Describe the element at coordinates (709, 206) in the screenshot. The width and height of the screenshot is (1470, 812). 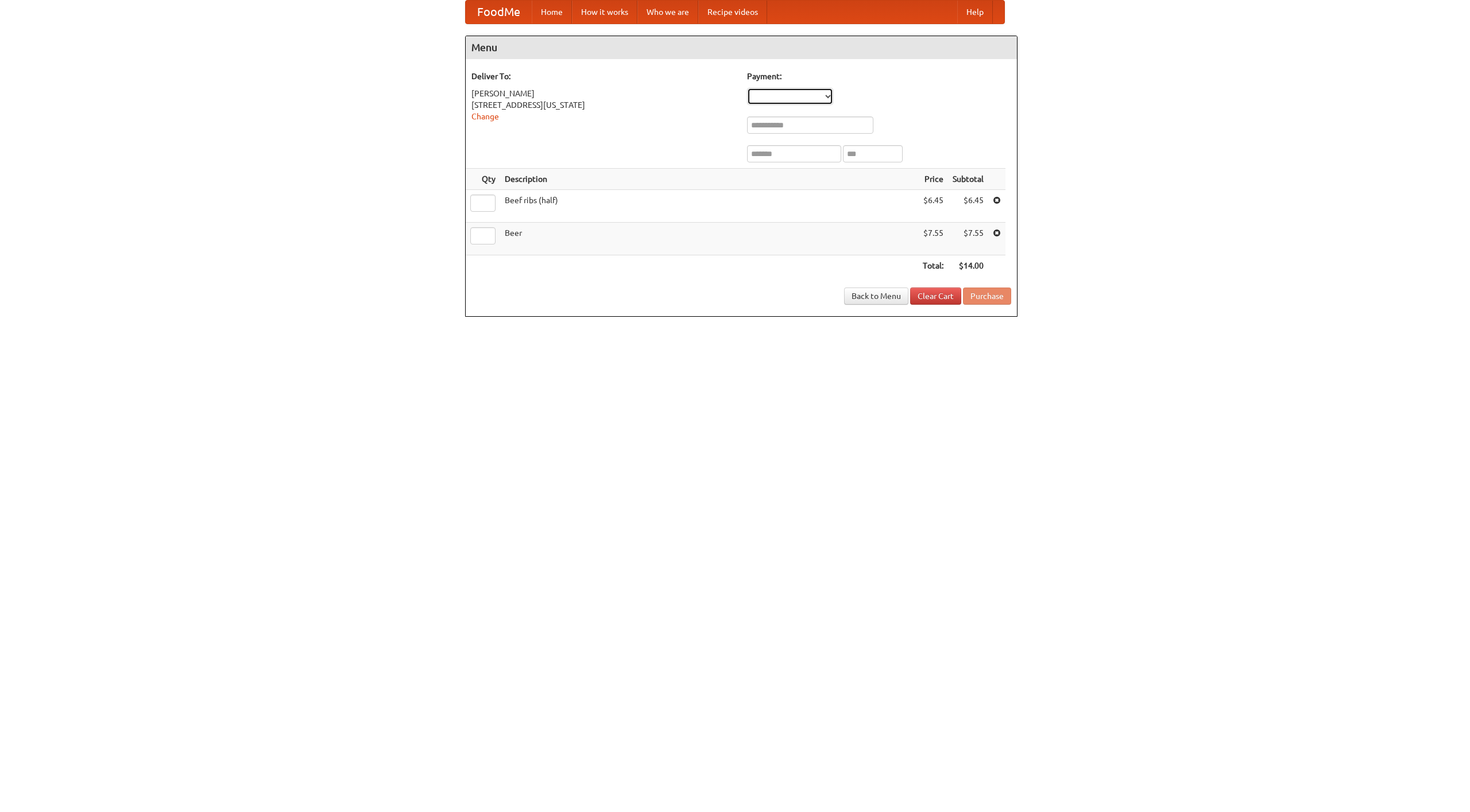
I see `td: Beef ribs (half)` at that location.